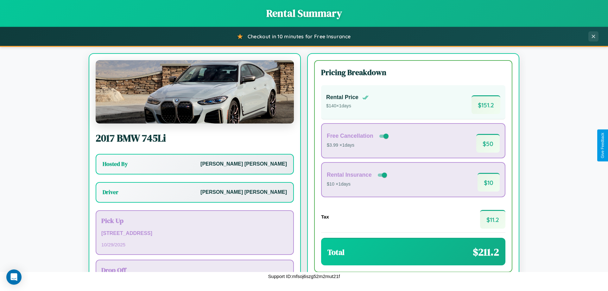 The height and width of the screenshot is (291, 608). What do you see at coordinates (299, 36) in the screenshot?
I see `span: Checkout in 10 minutes for Free Insurance` at bounding box center [299, 36].